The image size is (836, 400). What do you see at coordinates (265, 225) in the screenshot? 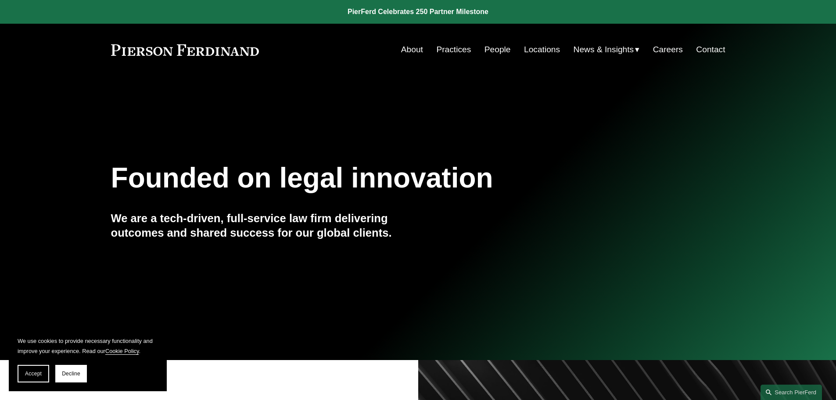
I see `h4: We are a tech-driven, full-service law firm delivering outcomes and shared success for our global...` at bounding box center [265, 225].